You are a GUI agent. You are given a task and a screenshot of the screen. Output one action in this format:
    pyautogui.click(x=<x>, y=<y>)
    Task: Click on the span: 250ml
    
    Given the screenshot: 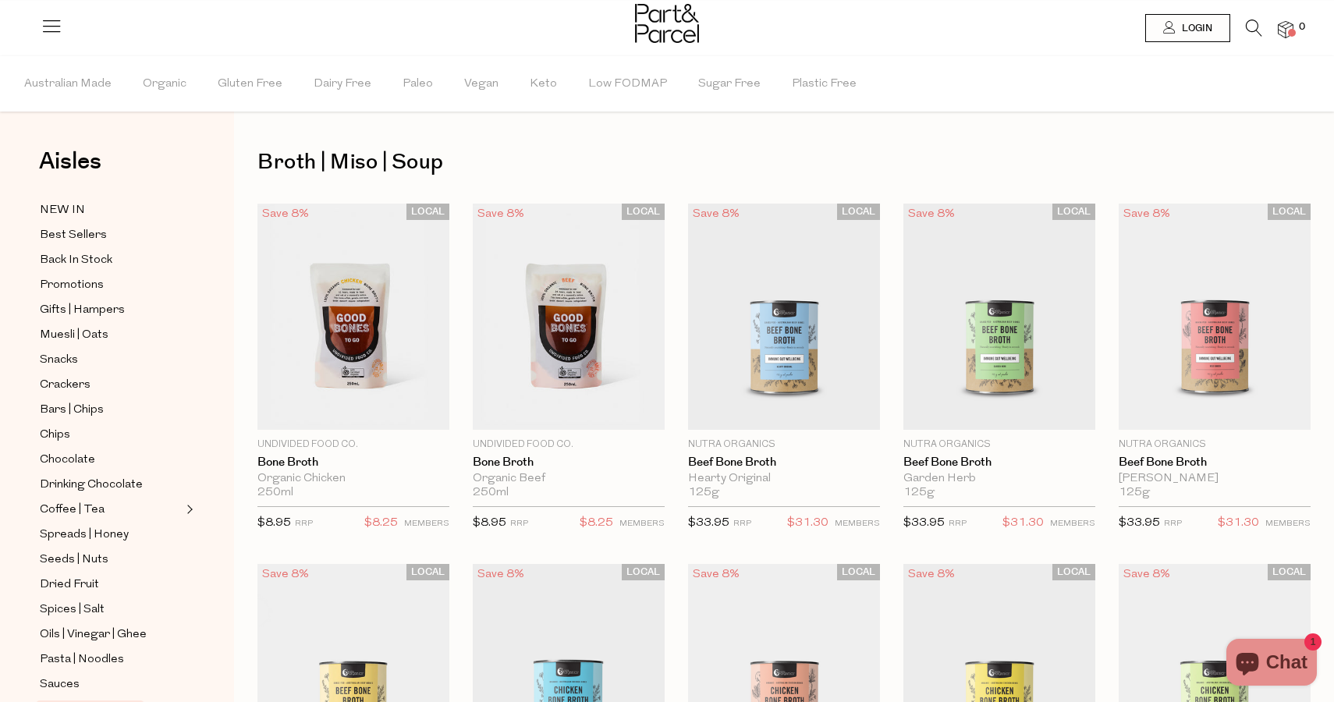 What is the action you would take?
    pyautogui.click(x=491, y=493)
    